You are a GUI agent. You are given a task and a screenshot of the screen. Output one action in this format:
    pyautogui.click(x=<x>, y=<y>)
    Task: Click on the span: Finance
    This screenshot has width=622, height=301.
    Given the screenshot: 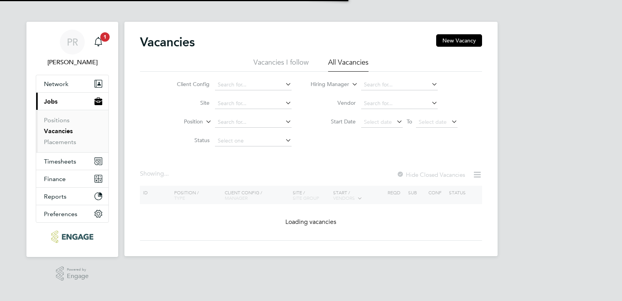 What is the action you would take?
    pyautogui.click(x=55, y=179)
    